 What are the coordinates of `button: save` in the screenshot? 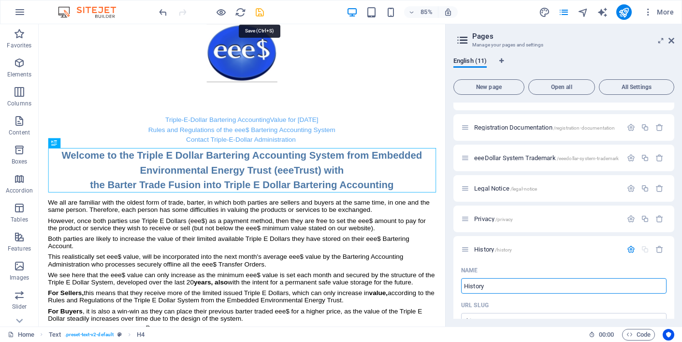 It's located at (260, 12).